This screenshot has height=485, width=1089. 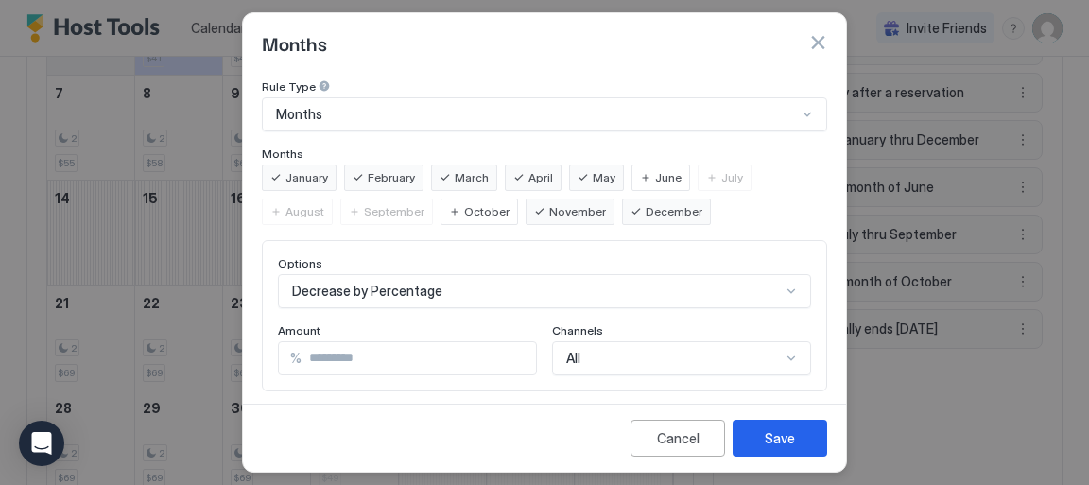 What do you see at coordinates (780, 438) in the screenshot?
I see `div: Save` at bounding box center [780, 438].